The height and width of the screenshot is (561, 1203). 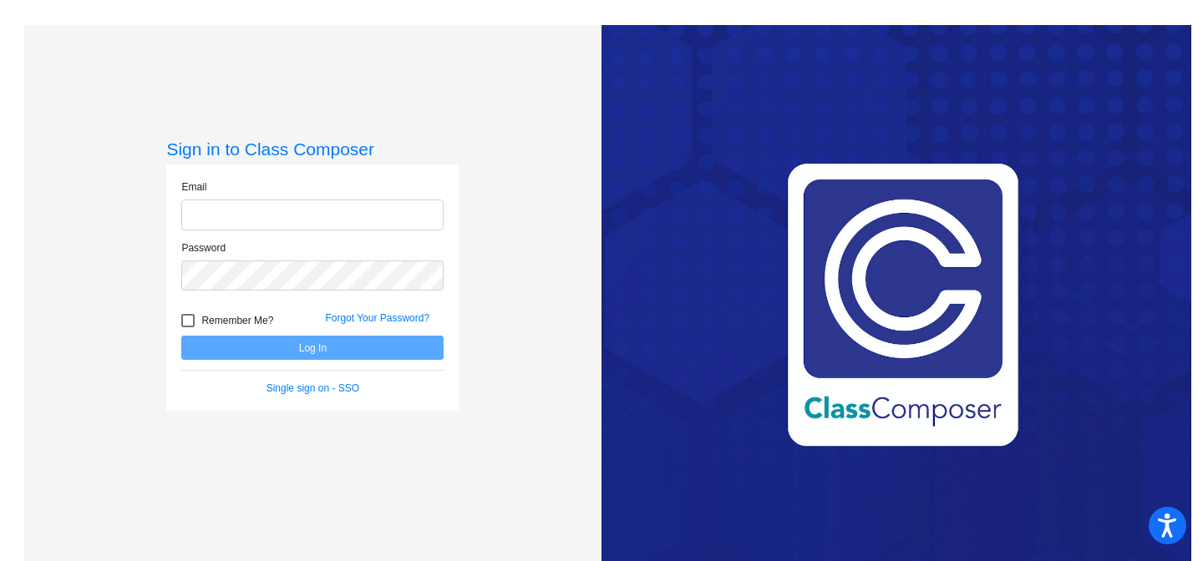 What do you see at coordinates (237, 321) in the screenshot?
I see `span: Remember Me?` at bounding box center [237, 321].